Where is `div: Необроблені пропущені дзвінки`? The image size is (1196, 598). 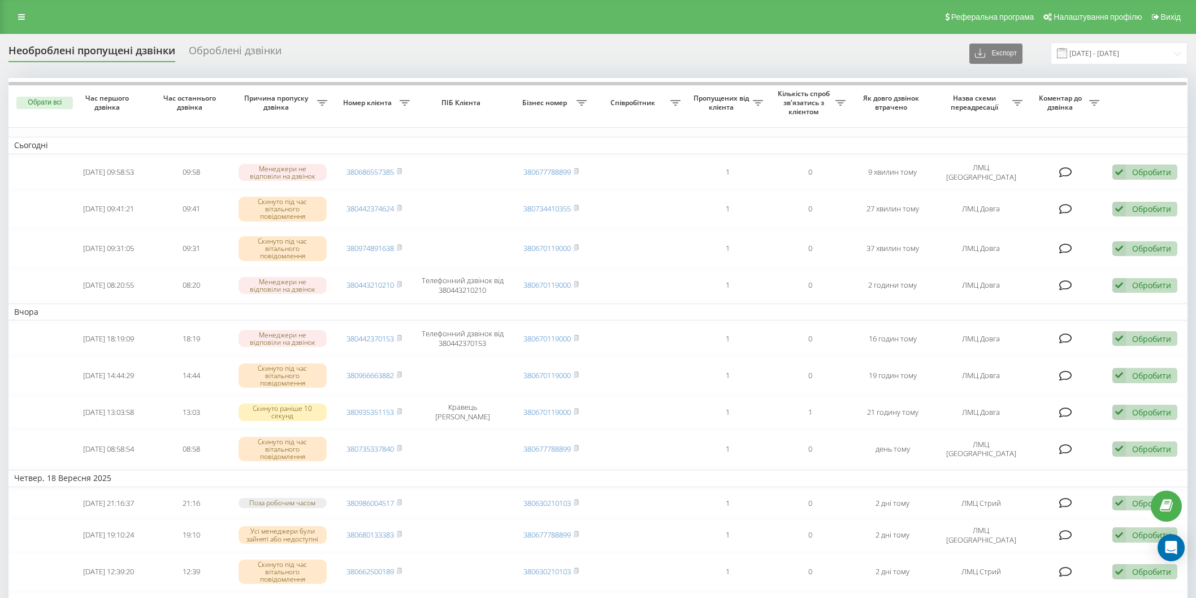
div: Необроблені пропущені дзвінки is located at coordinates (92, 53).